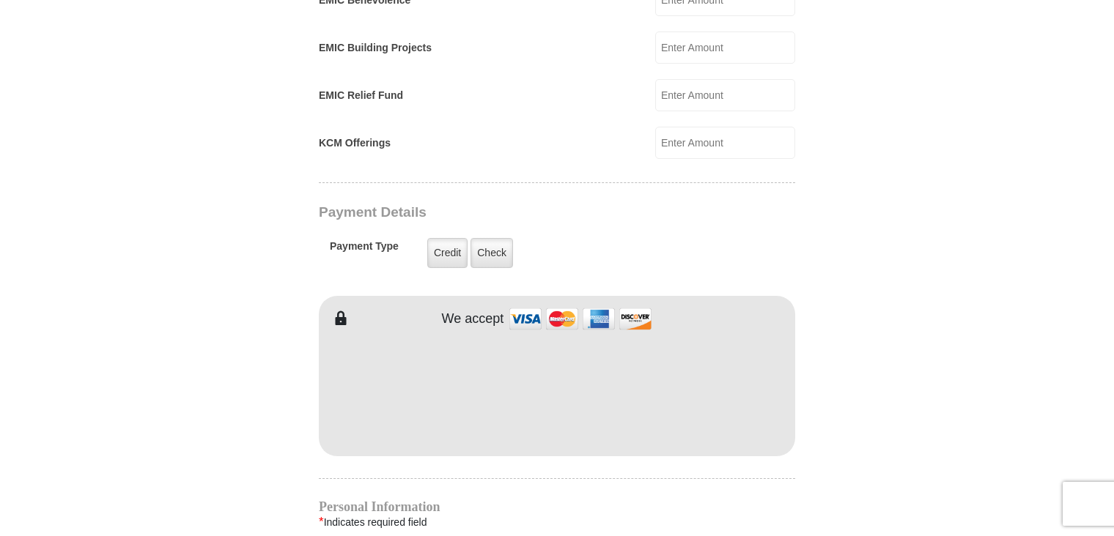 The image size is (1114, 536). What do you see at coordinates (580, 319) in the screenshot?
I see `img: credit cards accepted` at bounding box center [580, 319].